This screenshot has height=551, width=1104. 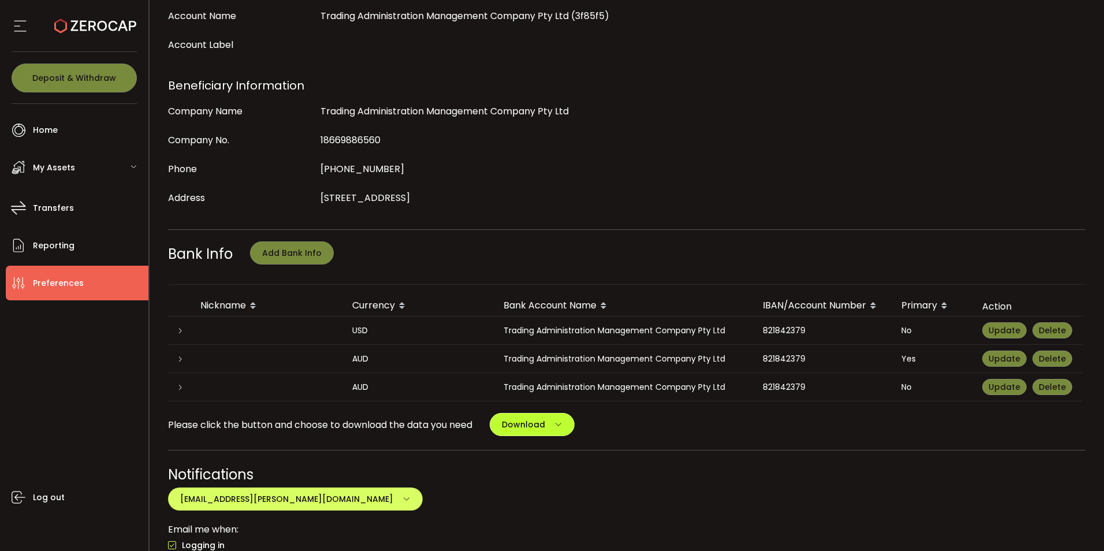 What do you see at coordinates (627, 474) in the screenshot?
I see `div: Notifications` at bounding box center [627, 474].